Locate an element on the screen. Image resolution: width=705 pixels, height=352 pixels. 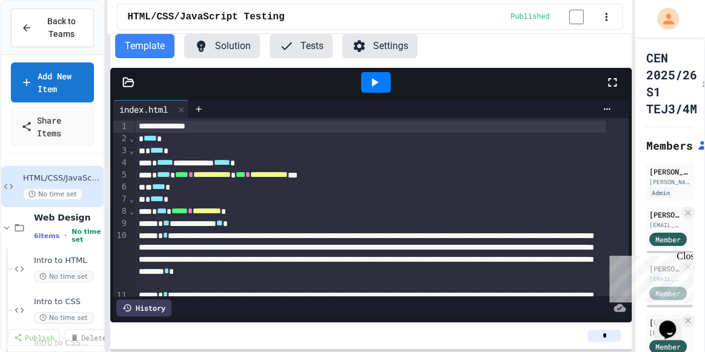
h1: CEN 2025/26 S1 TEJ3/4M is located at coordinates (671, 83).